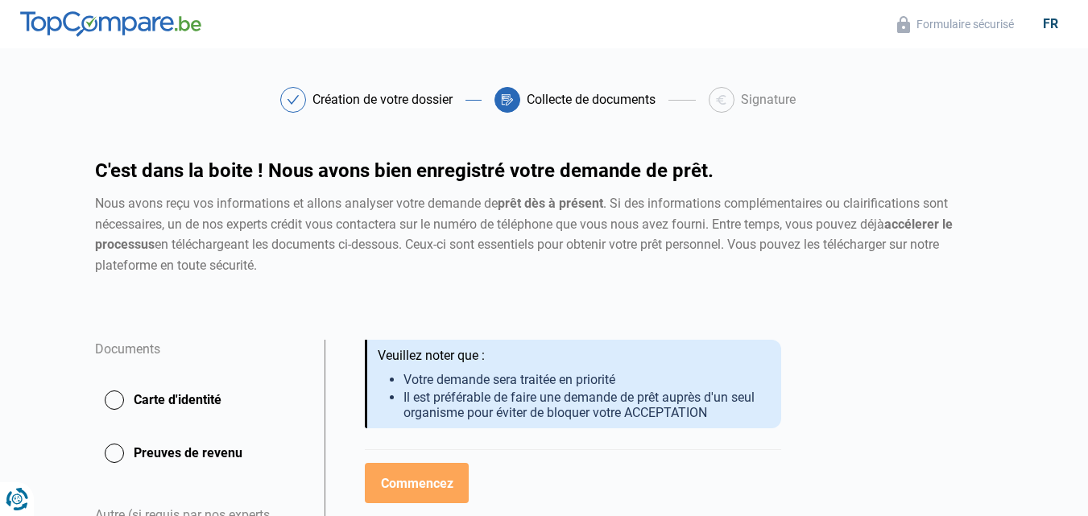 This screenshot has height=516, width=1088. What do you see at coordinates (544, 234) in the screenshot?
I see `div: Nous avons reçu vos informations et allons analyser votre demande de . Si des informations complé...` at bounding box center [544, 234].